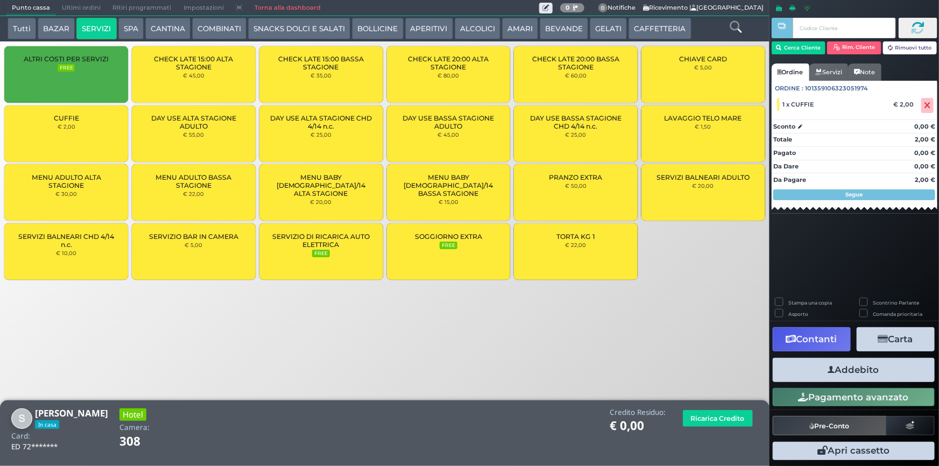 The height and width of the screenshot is (466, 939). I want to click on span: MENU ADULTO ALTA STAGIONE, so click(66, 181).